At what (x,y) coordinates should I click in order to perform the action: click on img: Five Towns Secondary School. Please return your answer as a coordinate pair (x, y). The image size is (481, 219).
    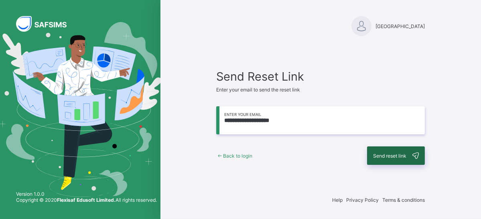
    Looking at the image, I should click on (362, 26).